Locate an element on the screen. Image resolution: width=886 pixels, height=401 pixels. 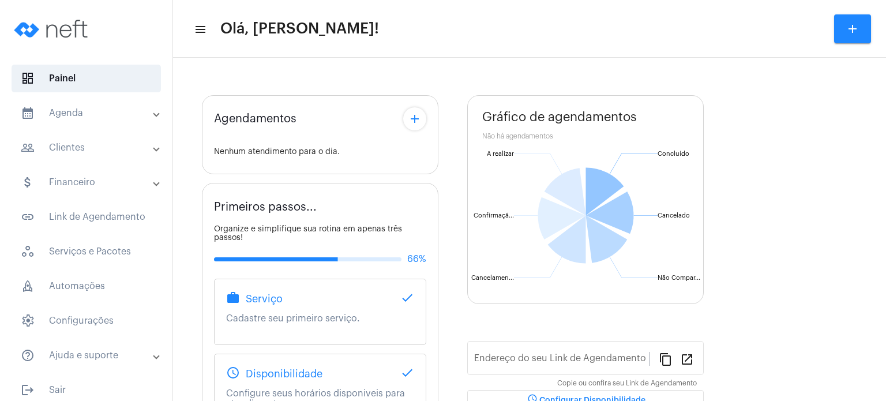
span: Disponibilidade is located at coordinates (284, 374).